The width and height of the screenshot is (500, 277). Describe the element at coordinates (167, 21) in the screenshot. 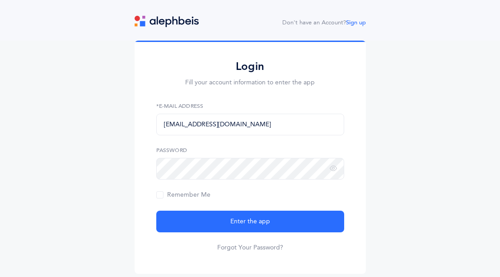

I see `img: logo.svg` at that location.